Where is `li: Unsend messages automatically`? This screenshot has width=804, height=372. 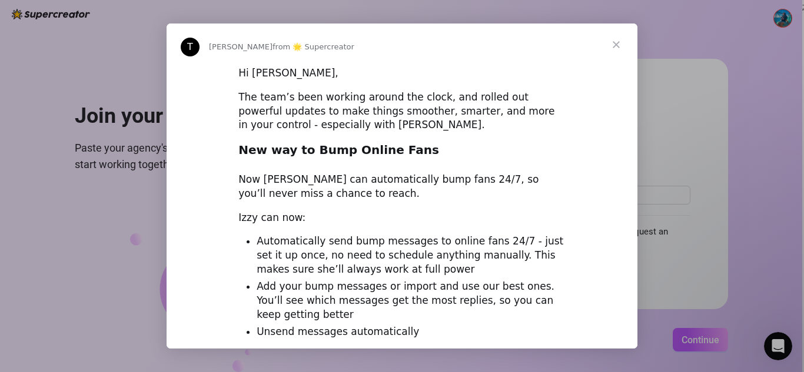 li: Unsend messages automatically is located at coordinates (411, 332).